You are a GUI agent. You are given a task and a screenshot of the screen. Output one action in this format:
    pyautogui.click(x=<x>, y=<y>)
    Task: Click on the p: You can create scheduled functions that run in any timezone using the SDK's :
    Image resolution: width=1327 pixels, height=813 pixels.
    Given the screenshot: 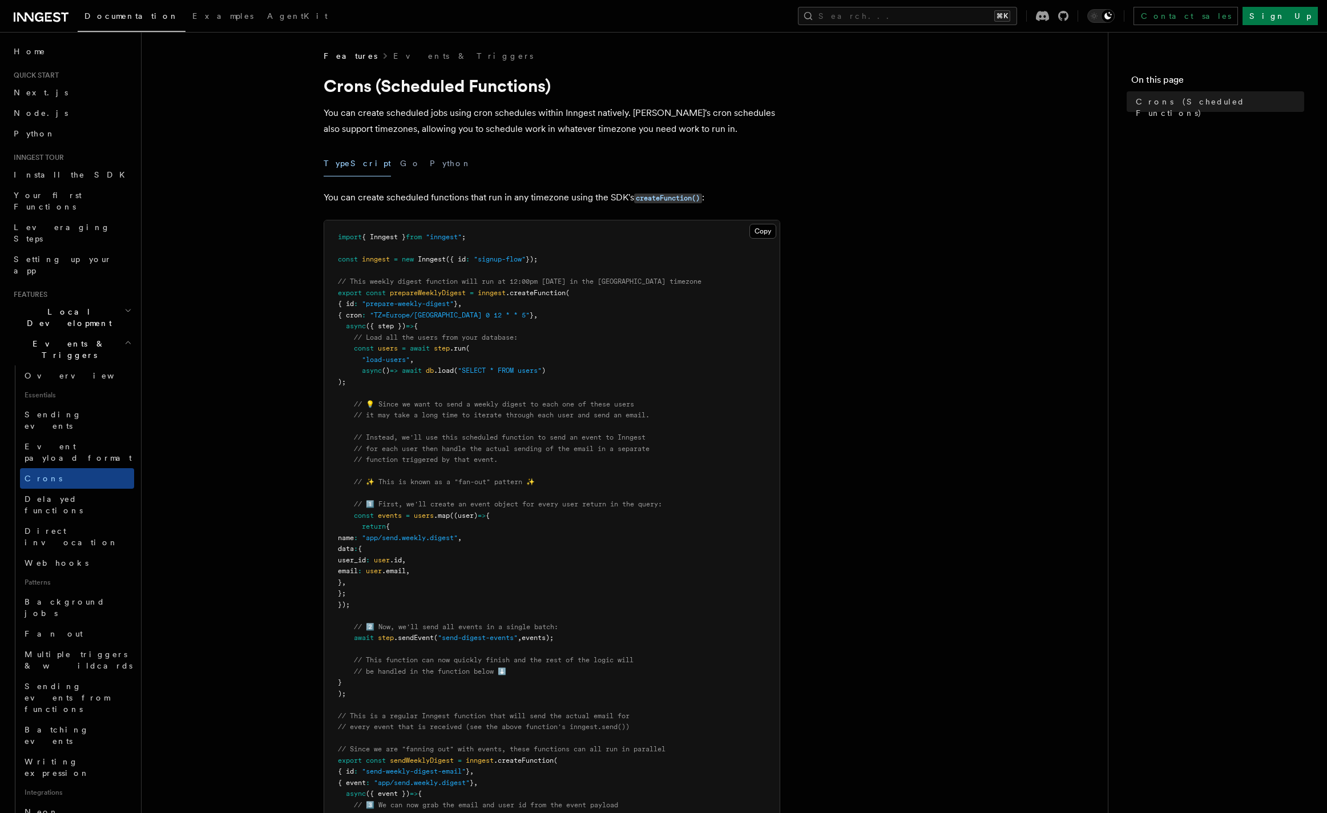 What is the action you would take?
    pyautogui.click(x=552, y=197)
    